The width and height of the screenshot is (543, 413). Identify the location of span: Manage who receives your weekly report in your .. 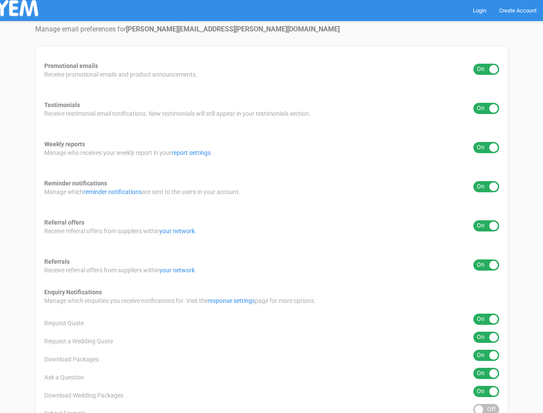
(128, 153).